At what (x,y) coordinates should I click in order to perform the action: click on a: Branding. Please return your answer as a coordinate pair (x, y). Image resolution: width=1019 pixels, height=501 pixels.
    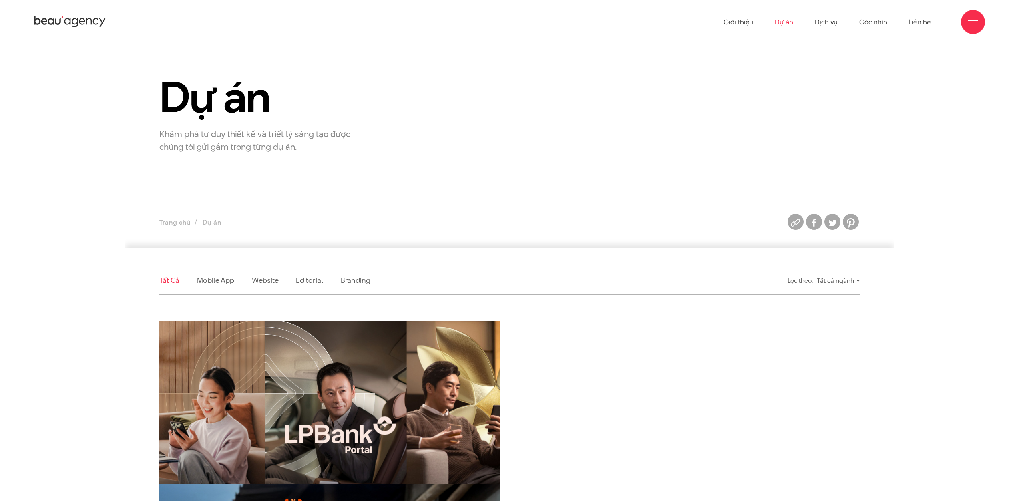
    Looking at the image, I should click on (356, 280).